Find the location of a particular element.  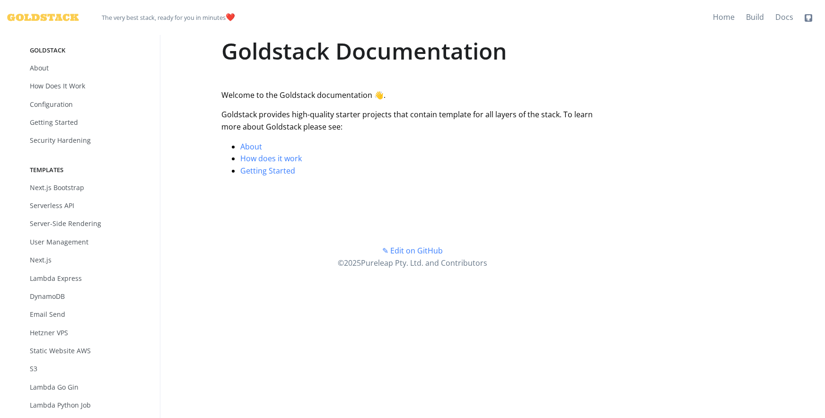

p: Goldstack provides high-quality starter projects that contain template for all layers of the stac... is located at coordinates (412, 121).